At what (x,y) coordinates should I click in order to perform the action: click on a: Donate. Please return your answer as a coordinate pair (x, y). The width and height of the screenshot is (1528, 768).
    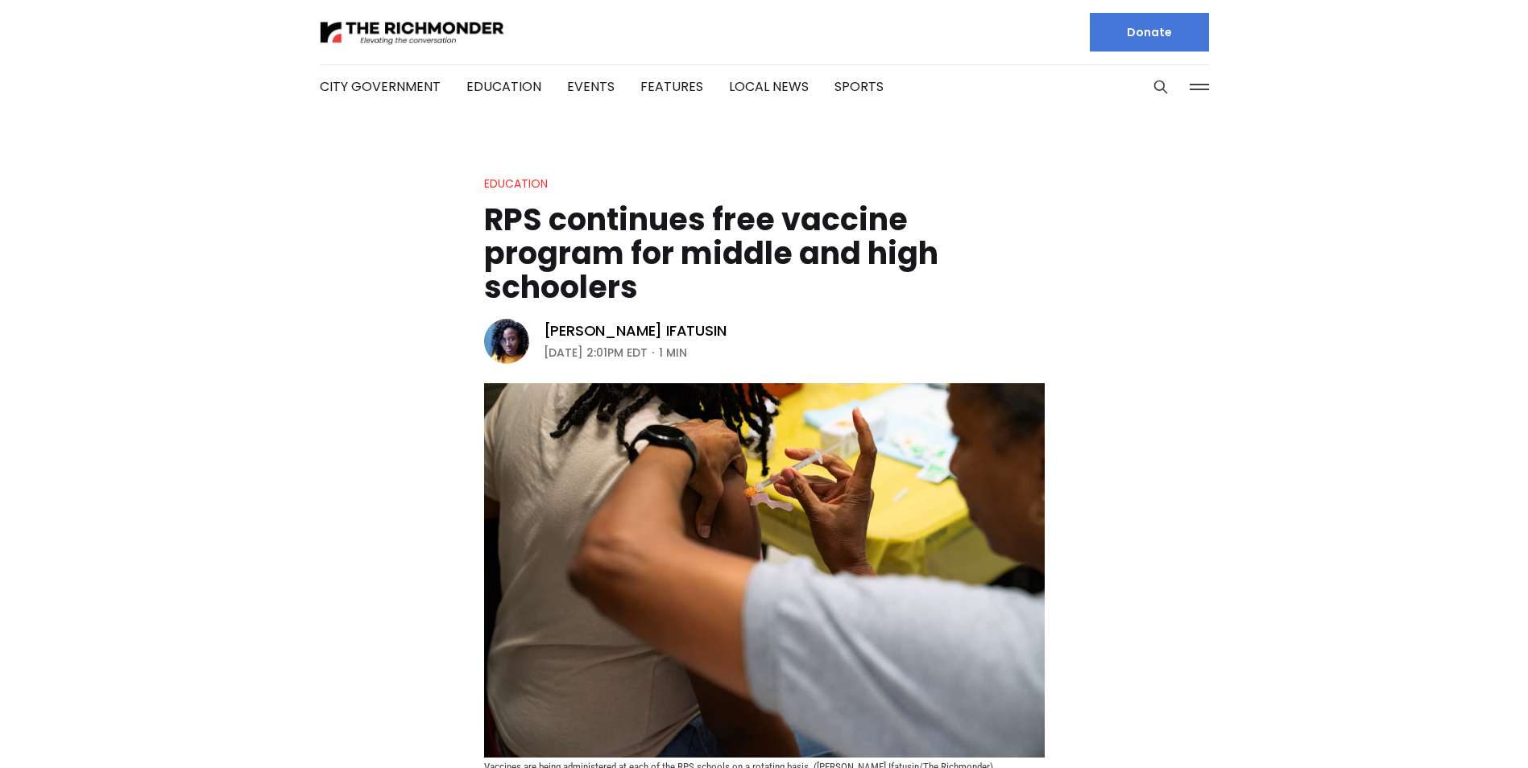
    Looking at the image, I should click on (1149, 32).